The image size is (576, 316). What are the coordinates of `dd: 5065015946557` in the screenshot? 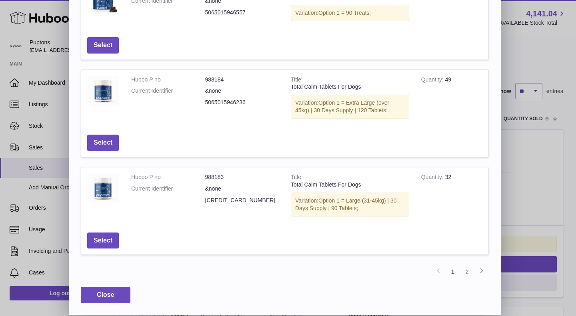 It's located at (242, 12).